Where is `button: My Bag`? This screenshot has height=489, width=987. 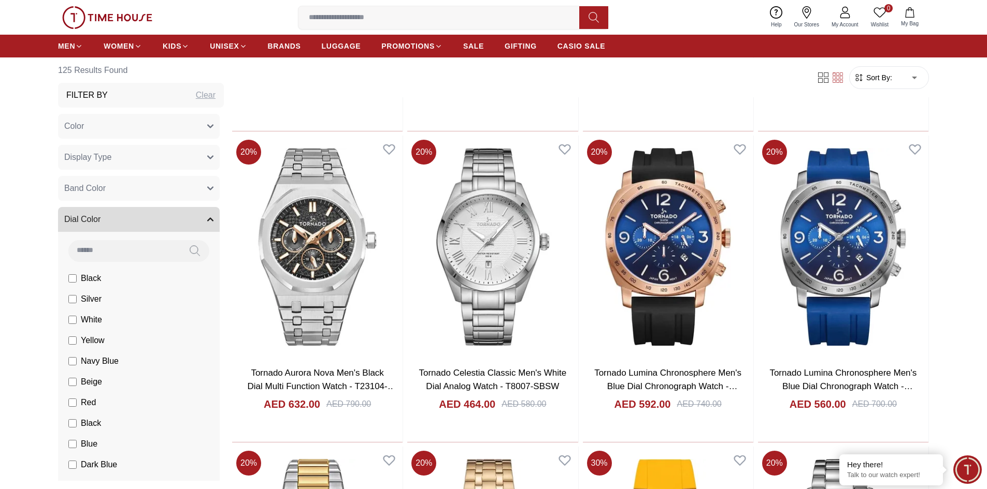 button: My Bag is located at coordinates (910, 17).